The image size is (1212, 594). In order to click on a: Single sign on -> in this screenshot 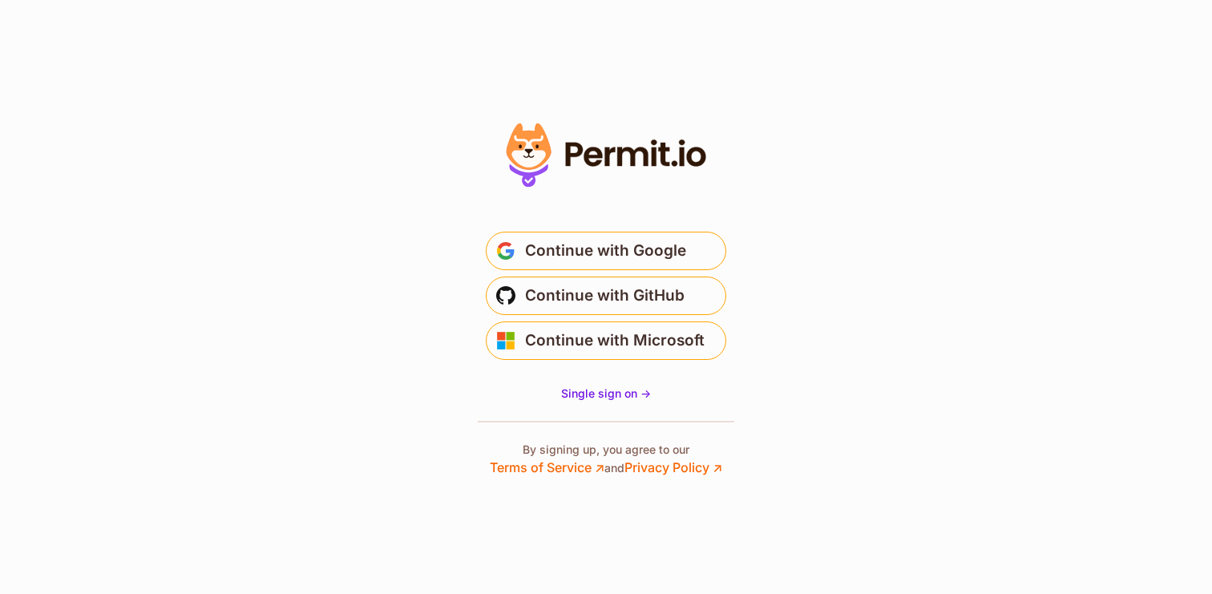, I will do `click(606, 394)`.